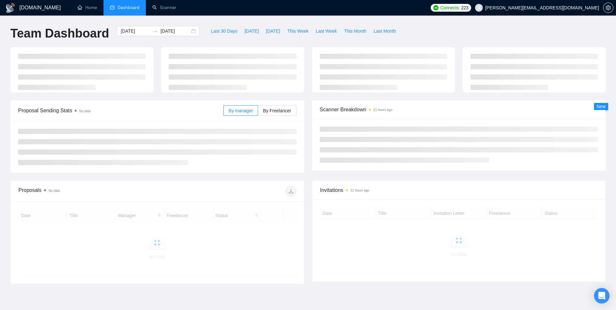  What do you see at coordinates (298, 31) in the screenshot?
I see `span: This Week` at bounding box center [298, 31].